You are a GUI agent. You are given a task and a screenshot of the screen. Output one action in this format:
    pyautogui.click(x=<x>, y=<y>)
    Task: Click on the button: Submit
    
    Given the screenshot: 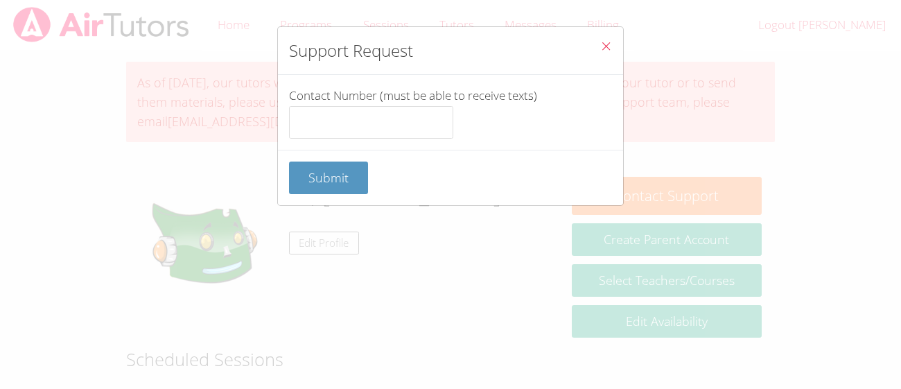 What is the action you would take?
    pyautogui.click(x=329, y=177)
    